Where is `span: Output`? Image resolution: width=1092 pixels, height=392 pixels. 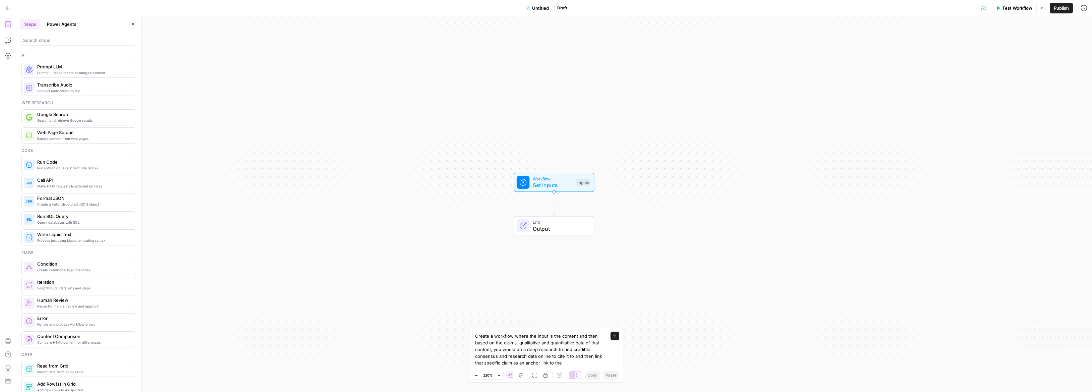
span: Output is located at coordinates (560, 228).